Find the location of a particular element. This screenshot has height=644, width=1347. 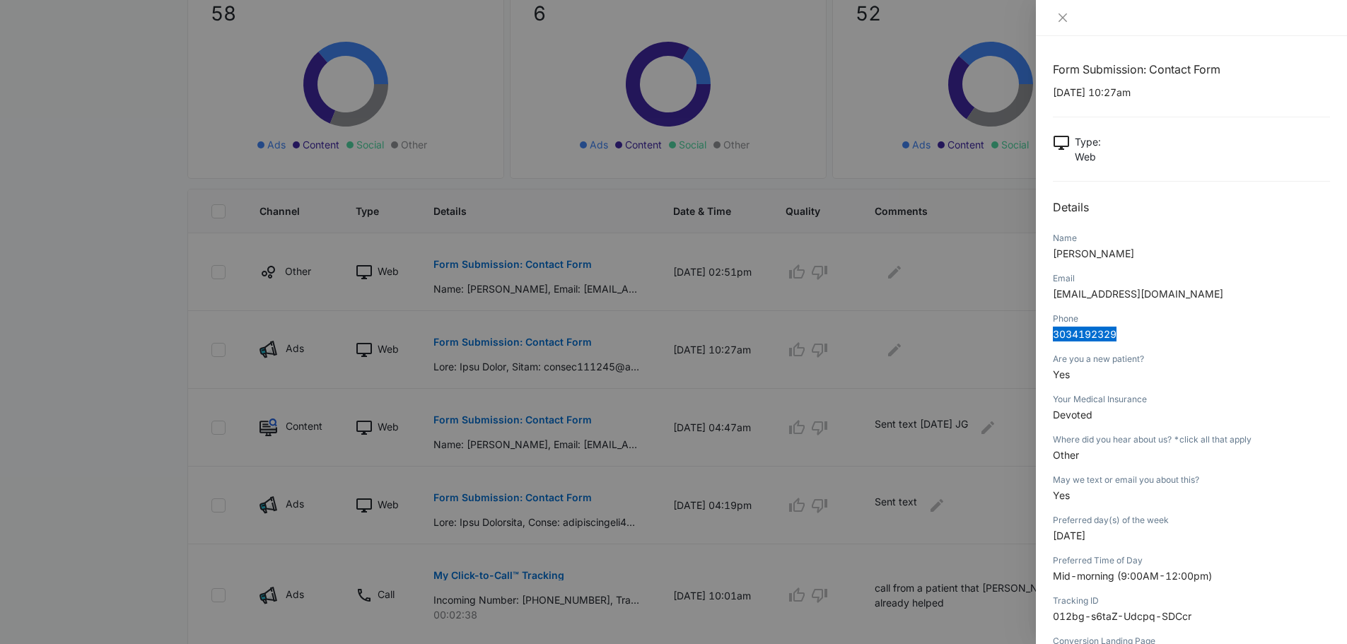

span: Devoted is located at coordinates (1073, 414).